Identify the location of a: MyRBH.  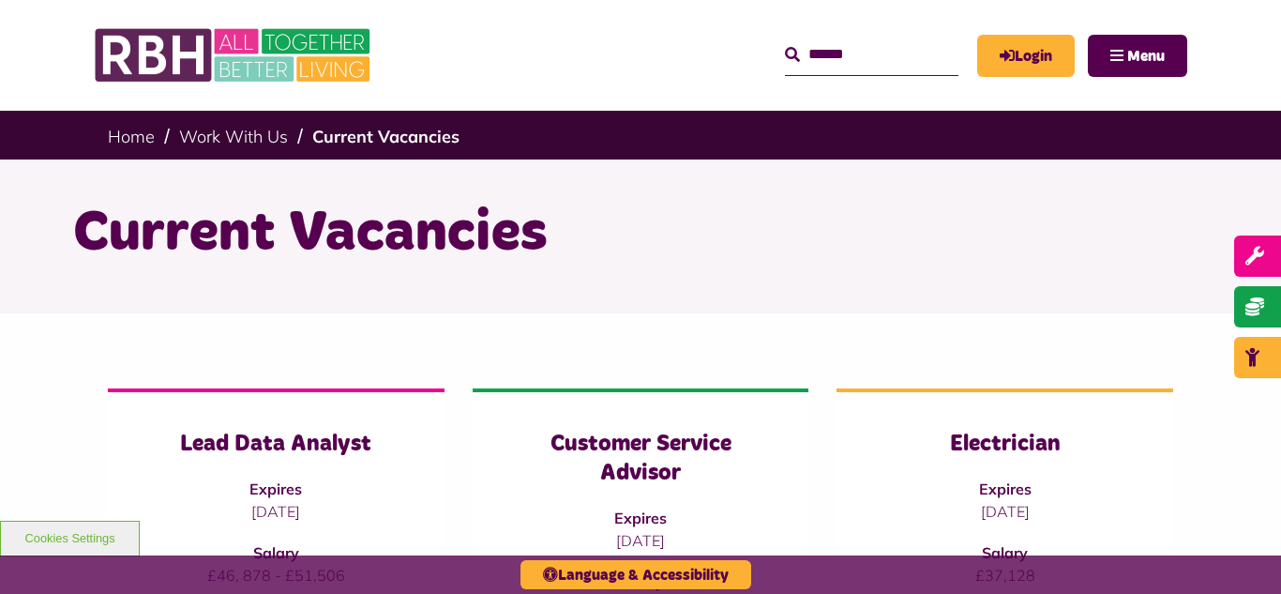
(1026, 55).